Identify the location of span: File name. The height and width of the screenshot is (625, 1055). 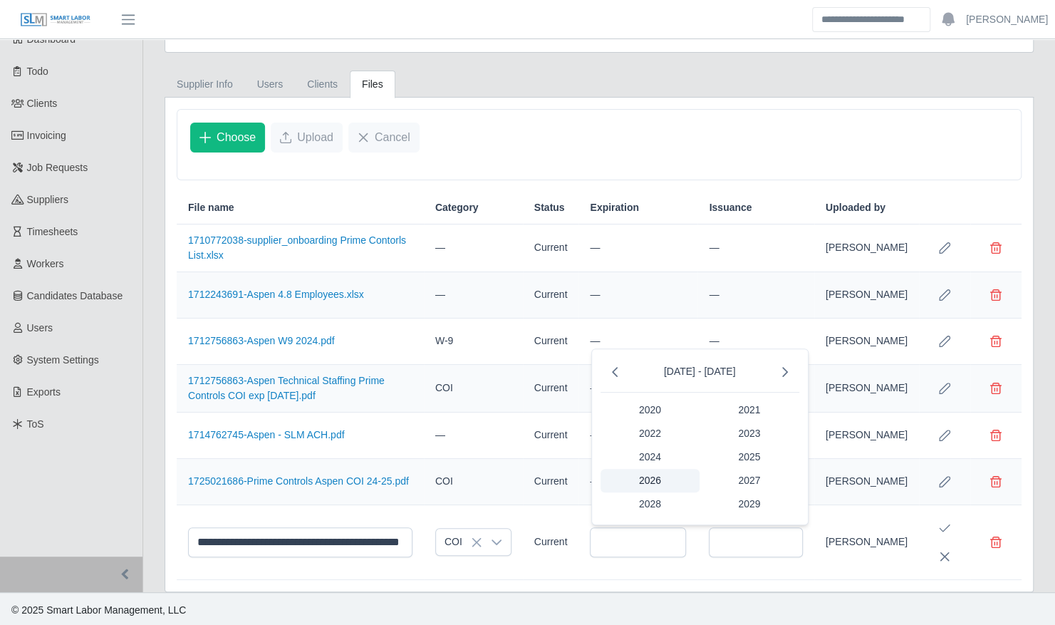
(211, 207).